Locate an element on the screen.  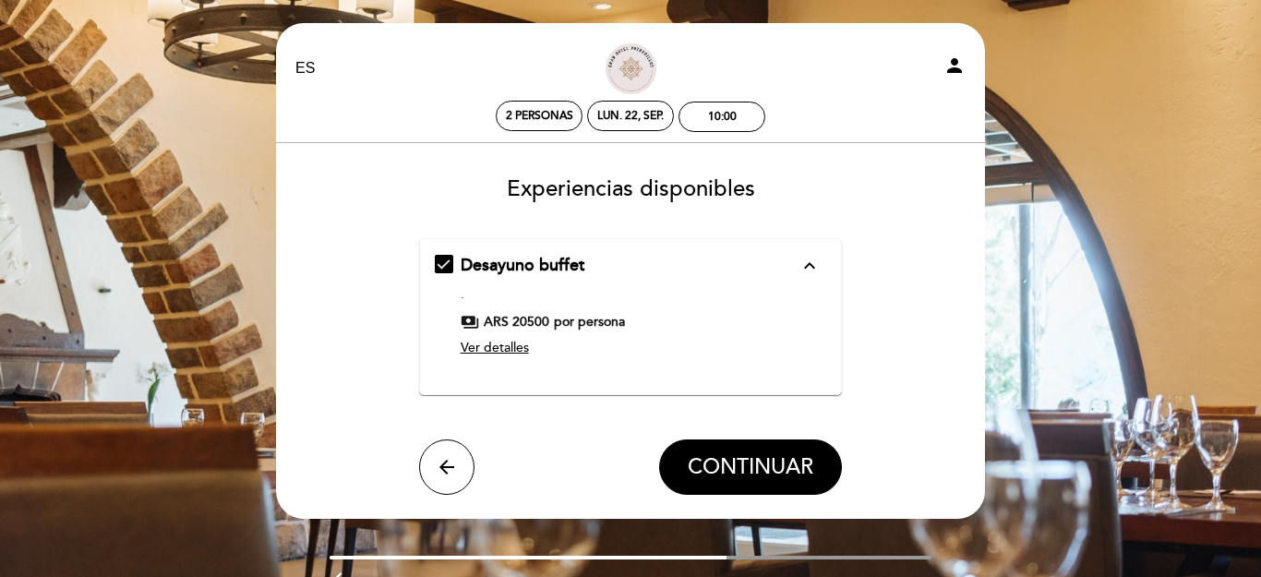
span: por persona is located at coordinates (589, 322).